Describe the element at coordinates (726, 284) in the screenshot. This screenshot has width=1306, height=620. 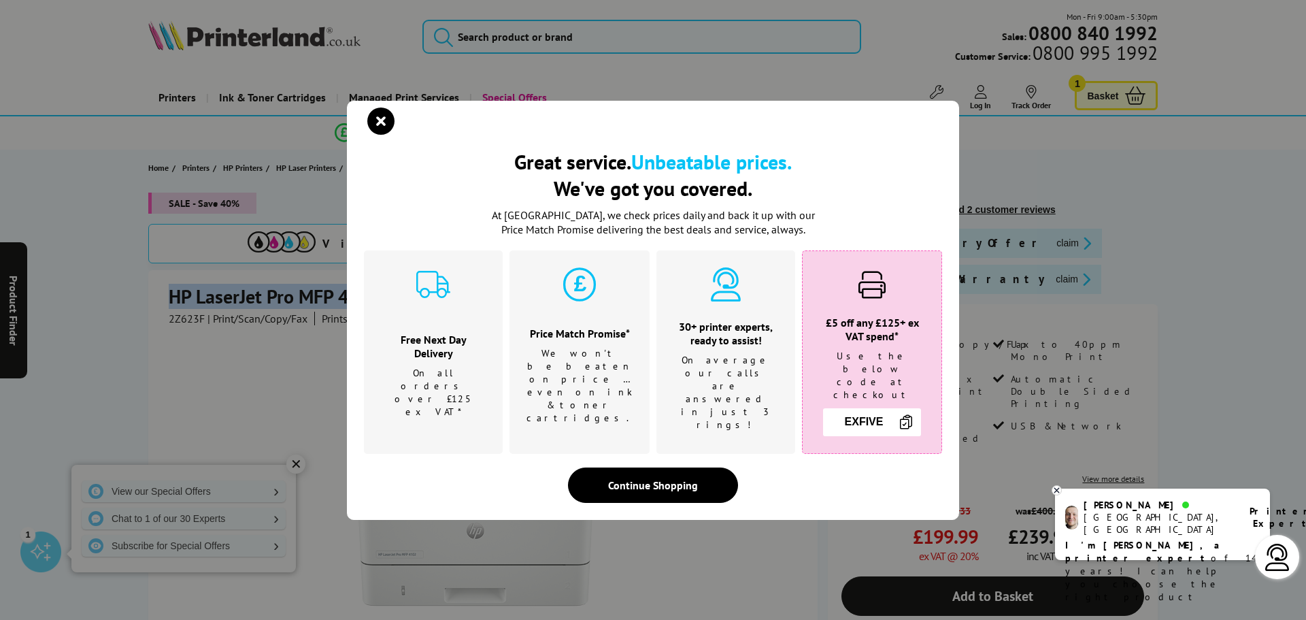
I see `img: expert-cyan.svg` at that location.